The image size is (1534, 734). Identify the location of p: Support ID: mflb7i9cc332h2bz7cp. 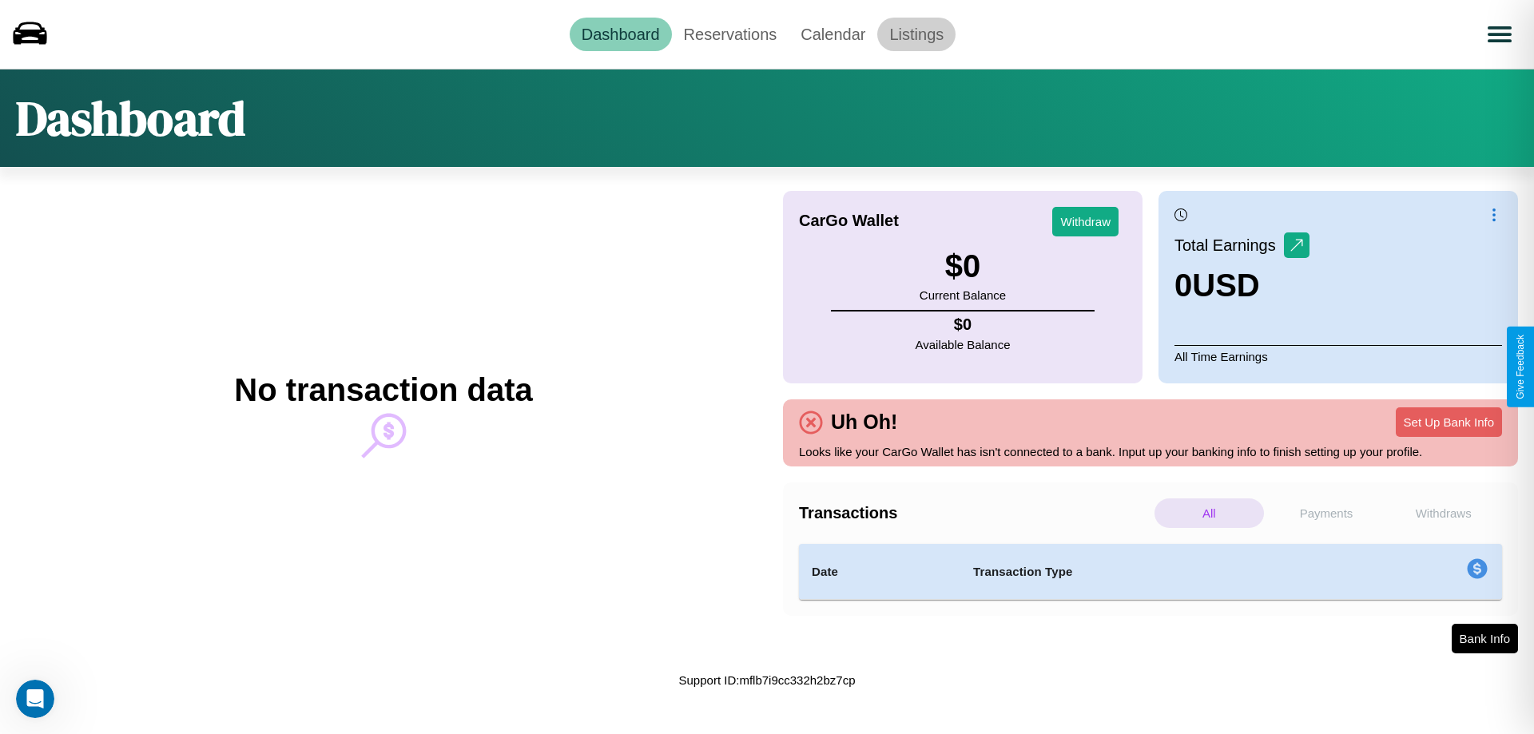
(767, 680).